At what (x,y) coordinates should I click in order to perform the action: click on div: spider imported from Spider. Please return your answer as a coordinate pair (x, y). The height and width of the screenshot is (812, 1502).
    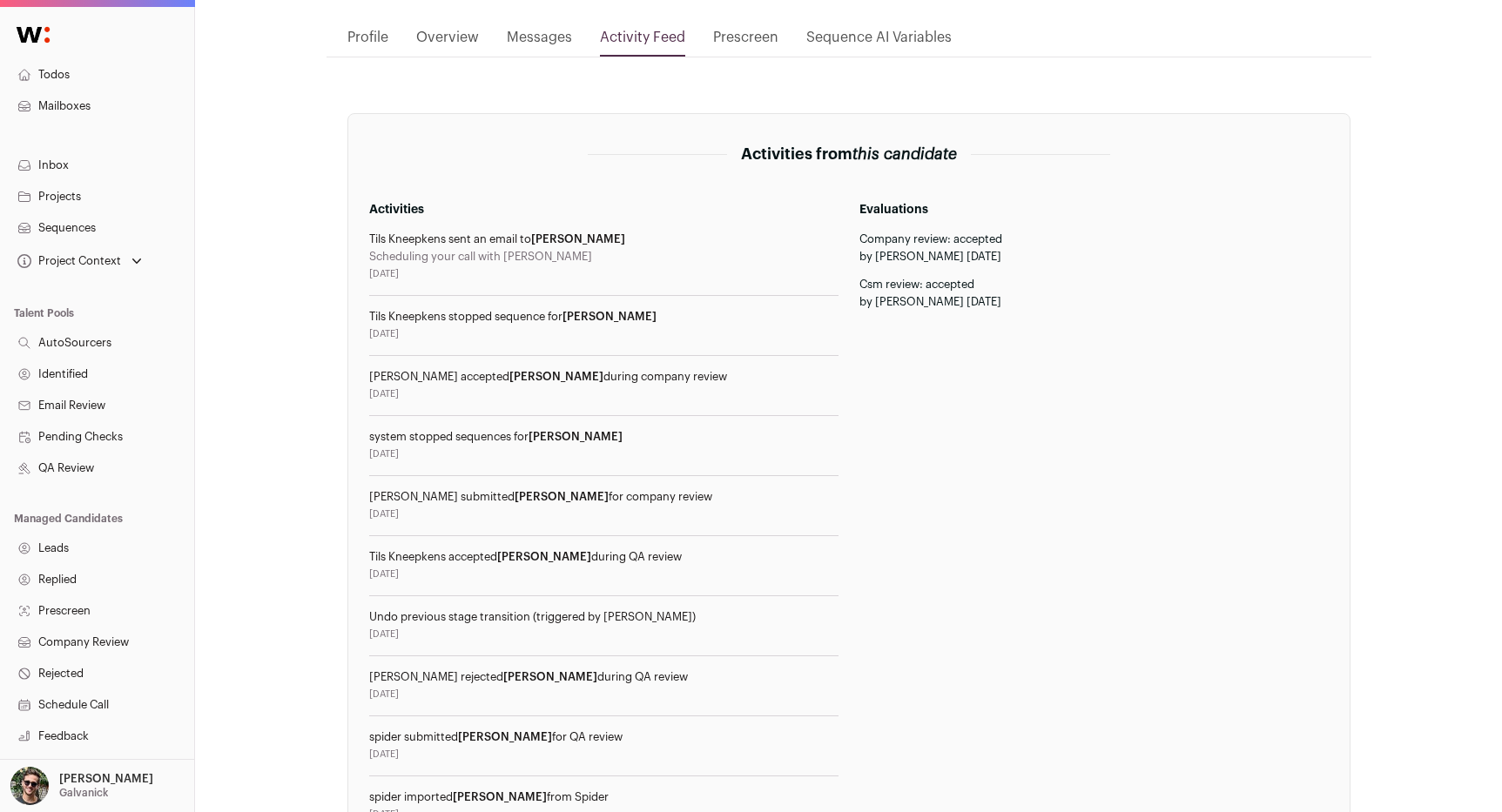
    Looking at the image, I should click on (603, 797).